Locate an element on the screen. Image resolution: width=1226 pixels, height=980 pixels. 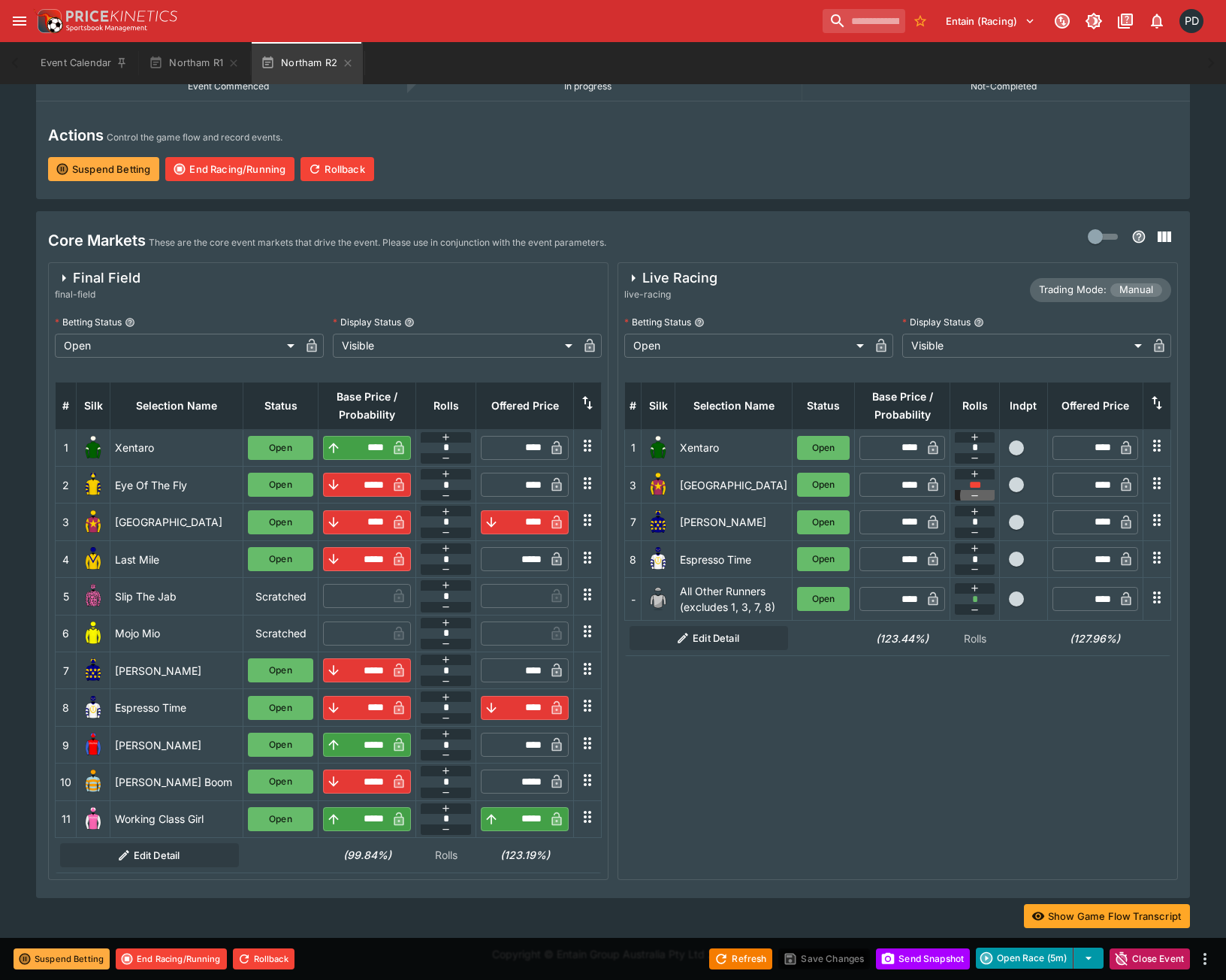
td: All Other Runners (excludes 1, 3, 7, 8) is located at coordinates (734, 599).